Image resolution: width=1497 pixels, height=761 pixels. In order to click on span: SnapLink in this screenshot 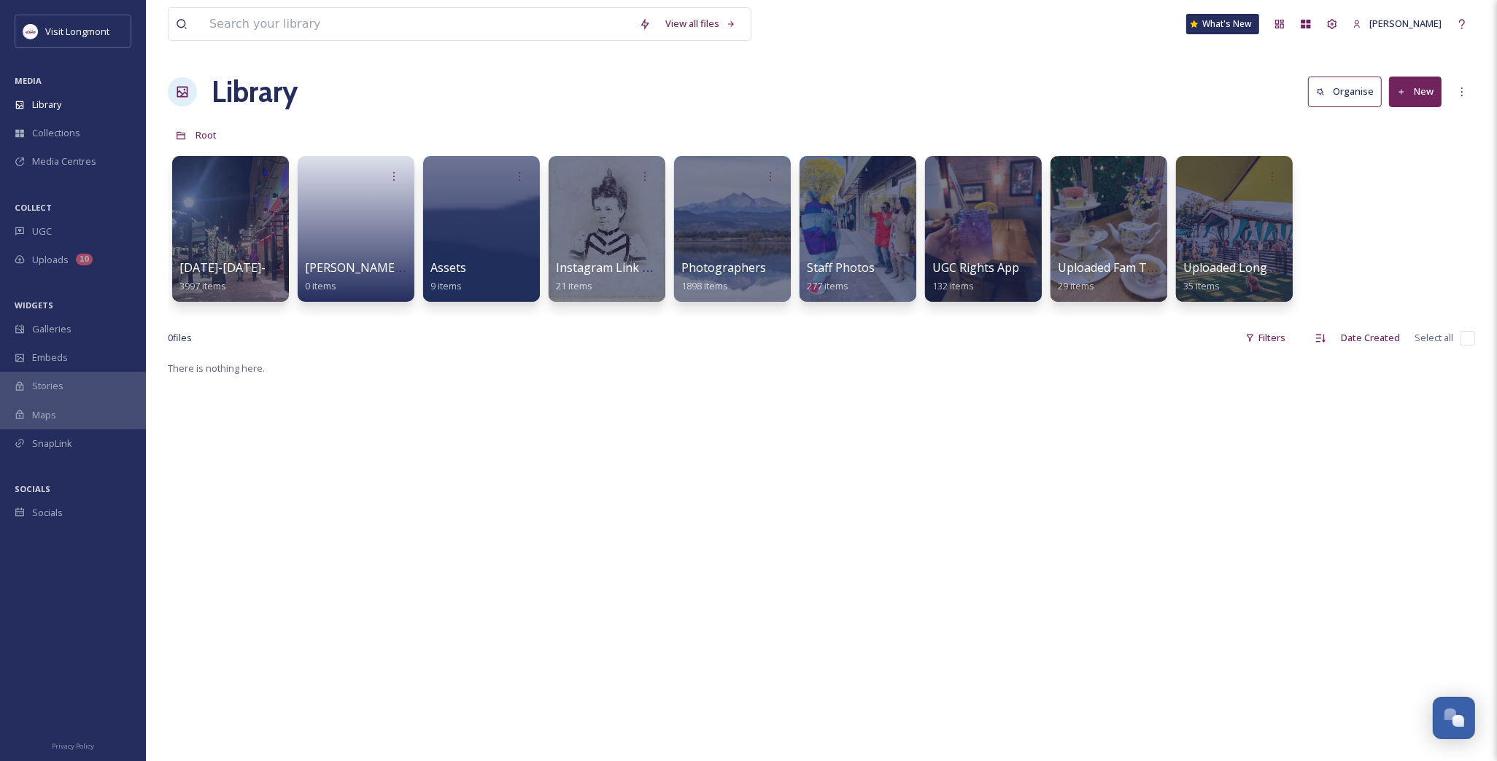, I will do `click(52, 443)`.